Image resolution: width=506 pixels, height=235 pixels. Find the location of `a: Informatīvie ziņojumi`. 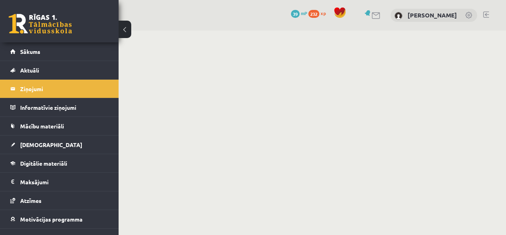

a: Informatīvie ziņojumi is located at coordinates (59, 107).